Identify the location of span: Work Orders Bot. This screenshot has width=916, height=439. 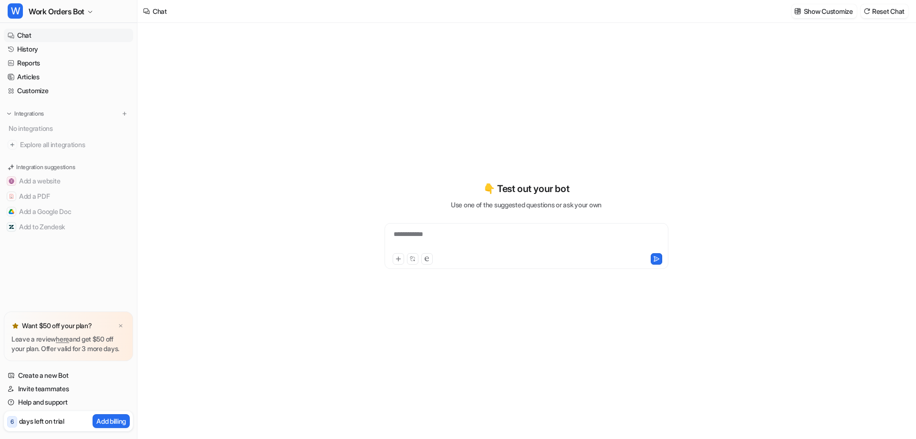
(56, 11).